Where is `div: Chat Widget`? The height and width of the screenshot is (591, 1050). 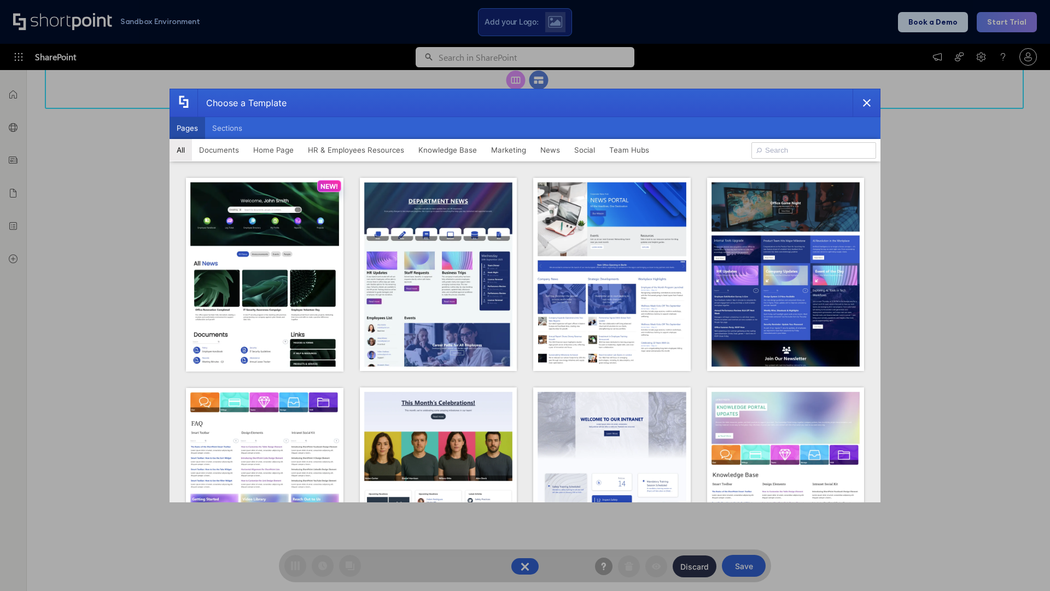 div: Chat Widget is located at coordinates (1023, 565).